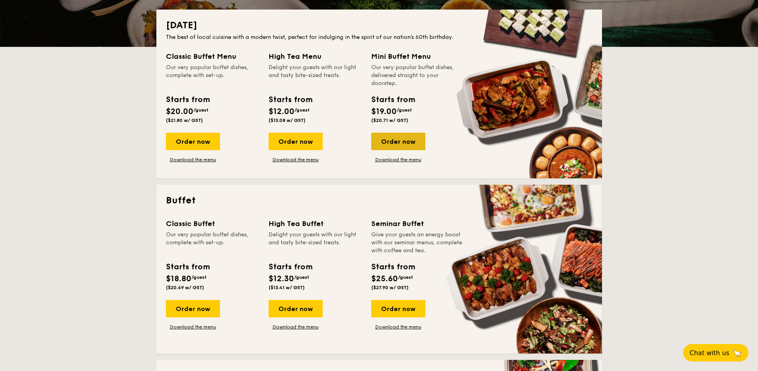 The width and height of the screenshot is (758, 371). What do you see at coordinates (384, 112) in the screenshot?
I see `span: $19.00` at bounding box center [384, 112].